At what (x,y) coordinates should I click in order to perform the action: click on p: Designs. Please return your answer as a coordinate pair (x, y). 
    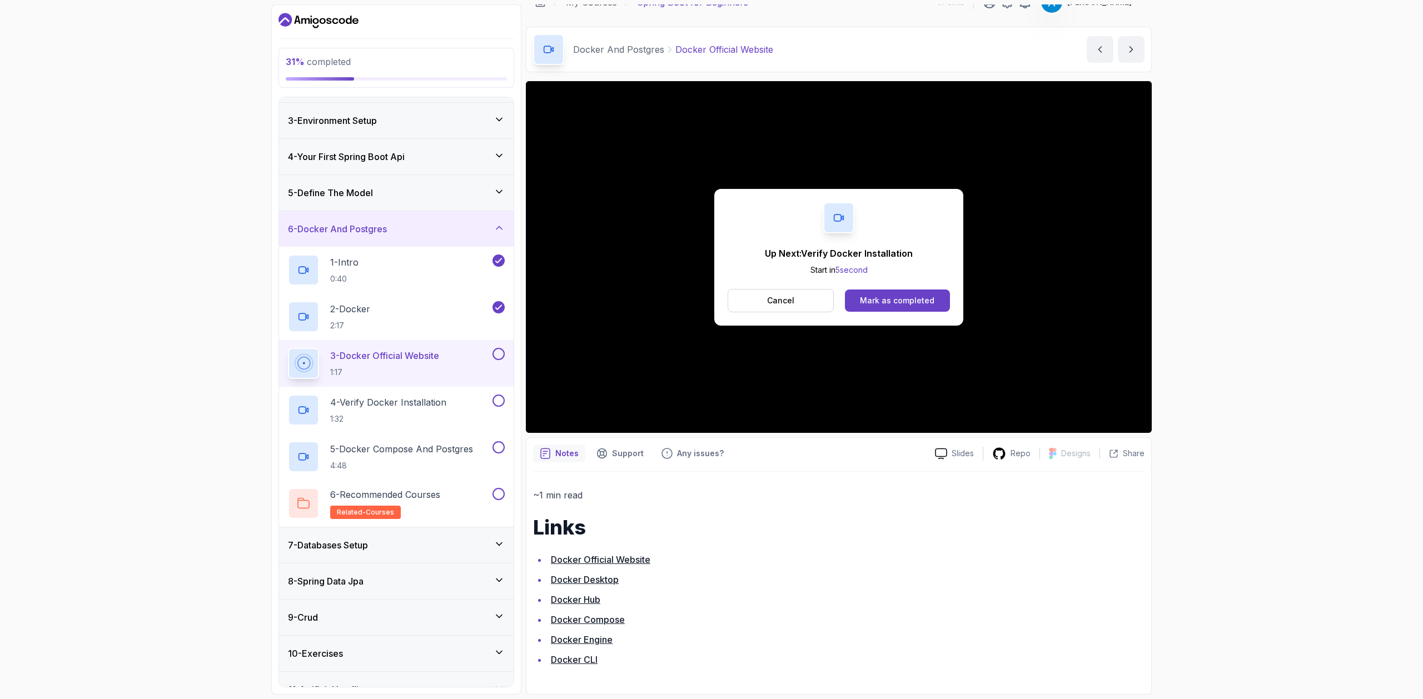
    Looking at the image, I should click on (1075, 453).